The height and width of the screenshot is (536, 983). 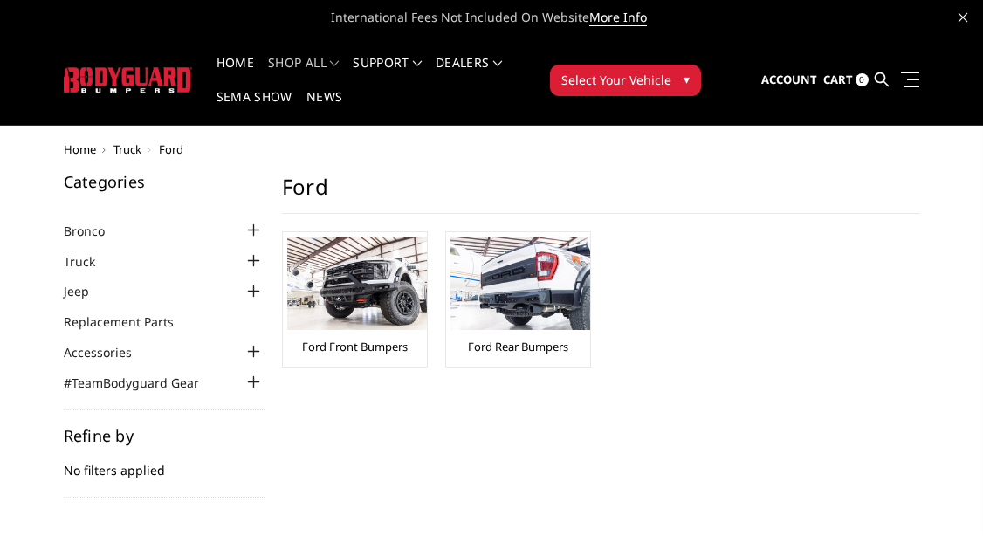 I want to click on a: Ford Rear Bumpers, so click(x=518, y=346).